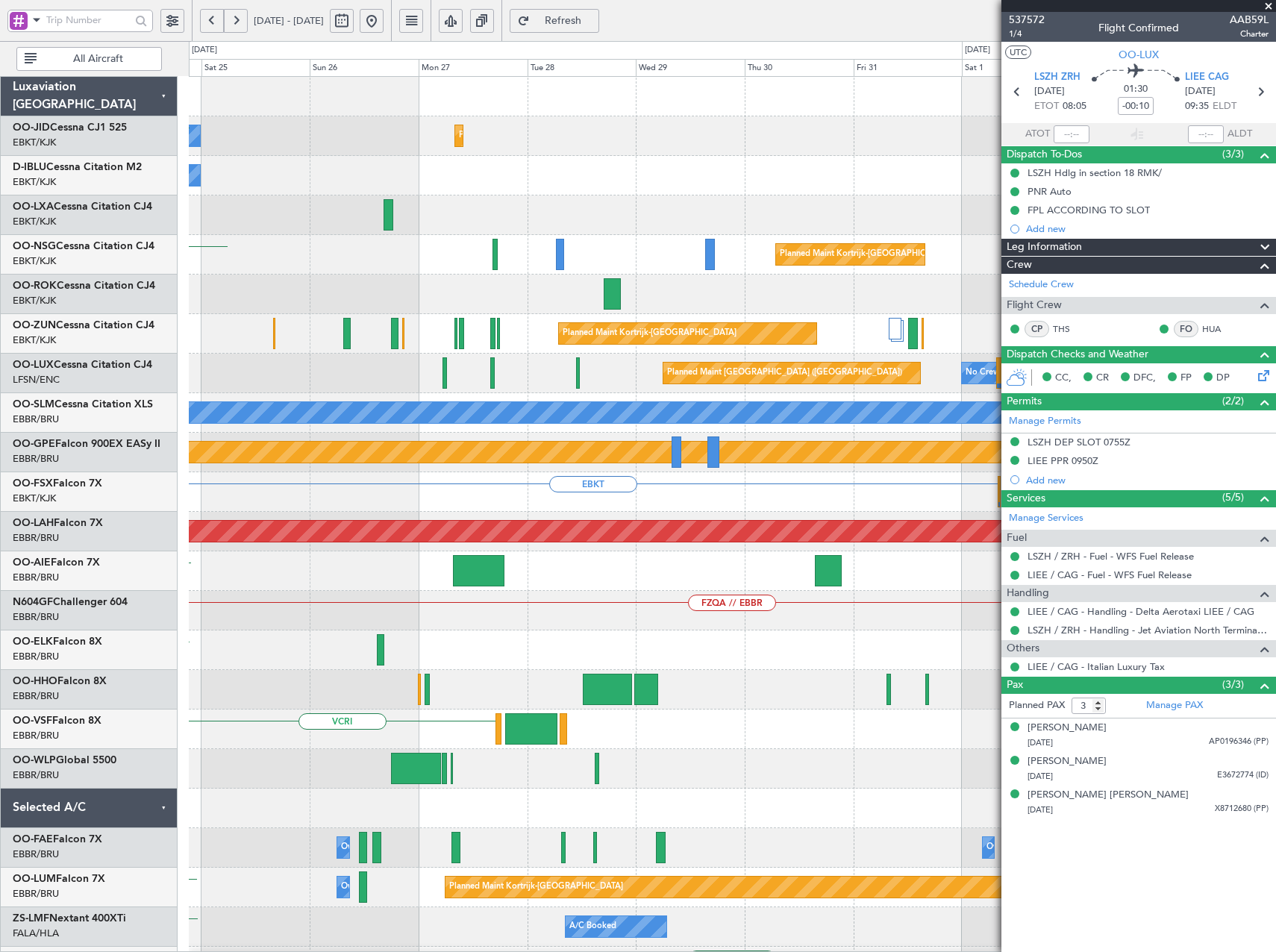  Describe the element at coordinates (1037, 706) in the screenshot. I see `label: Planned PAX` at that location.